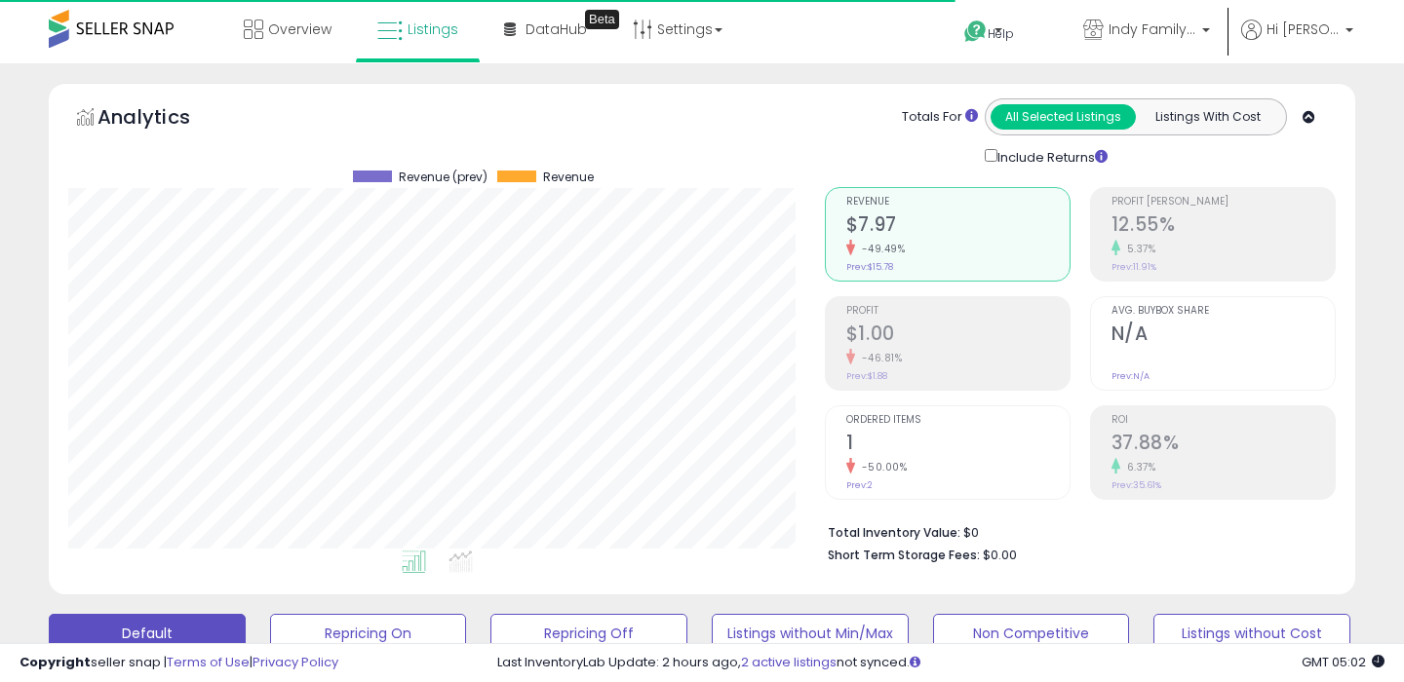 This screenshot has height=682, width=1404. Describe the element at coordinates (1207, 117) in the screenshot. I see `button: Listings With Cost` at that location.